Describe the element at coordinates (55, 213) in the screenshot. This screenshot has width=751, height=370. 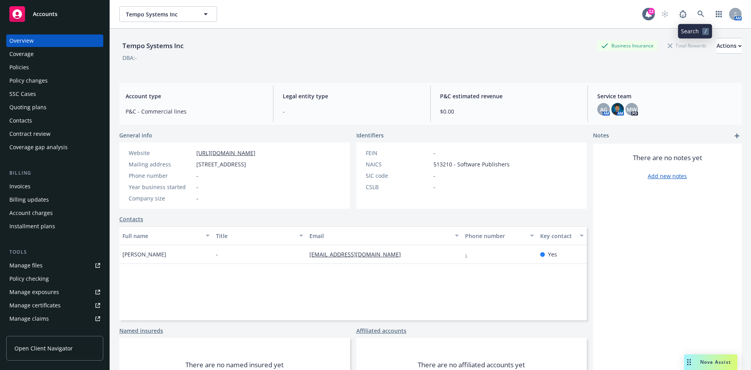
I see `a: Account charges` at that location.